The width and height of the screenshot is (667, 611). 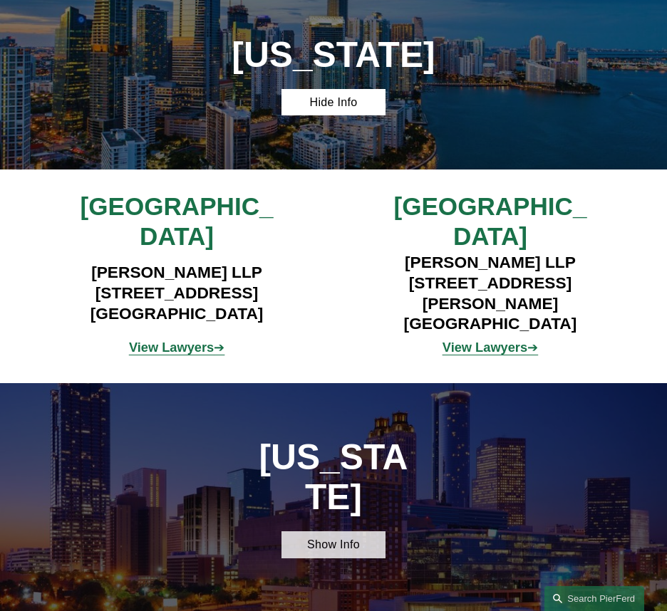 I want to click on a: Show Info, so click(x=333, y=545).